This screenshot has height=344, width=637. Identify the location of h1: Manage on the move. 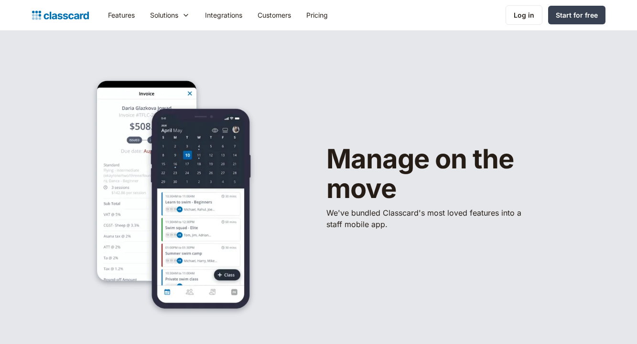
(450, 174).